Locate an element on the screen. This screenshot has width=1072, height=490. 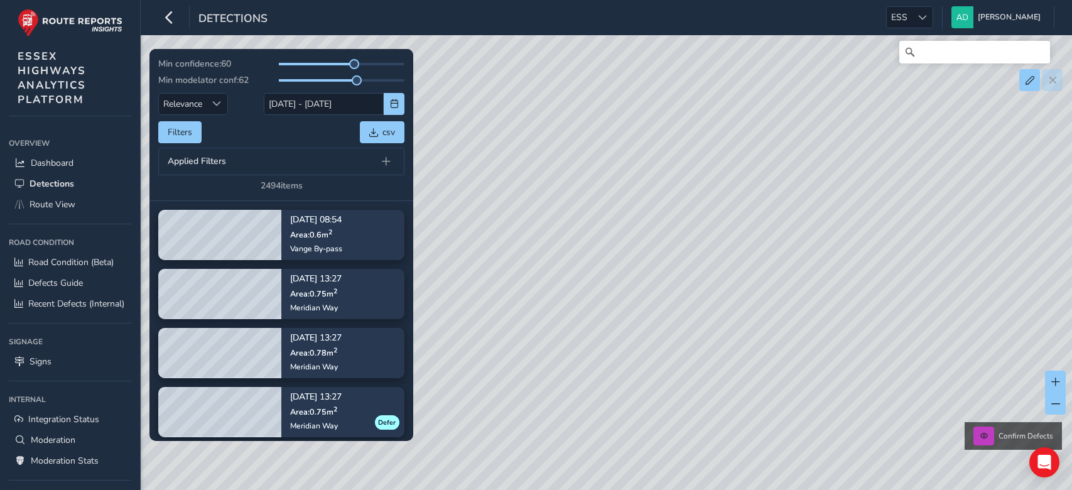
a: Signs is located at coordinates (70, 361).